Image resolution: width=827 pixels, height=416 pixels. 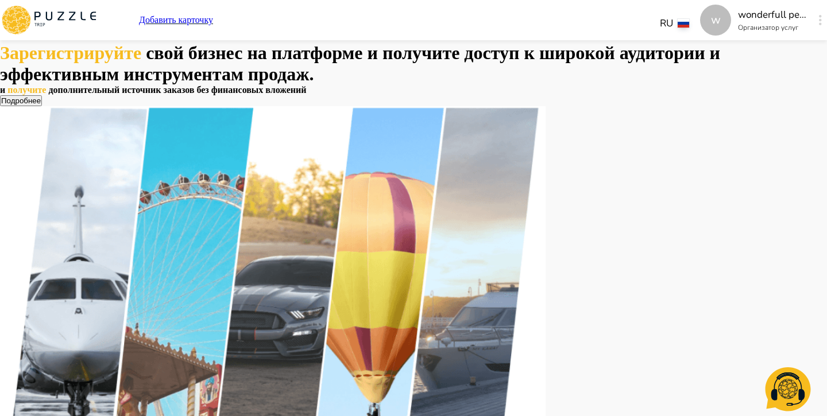 I want to click on span: свой, so click(x=167, y=53).